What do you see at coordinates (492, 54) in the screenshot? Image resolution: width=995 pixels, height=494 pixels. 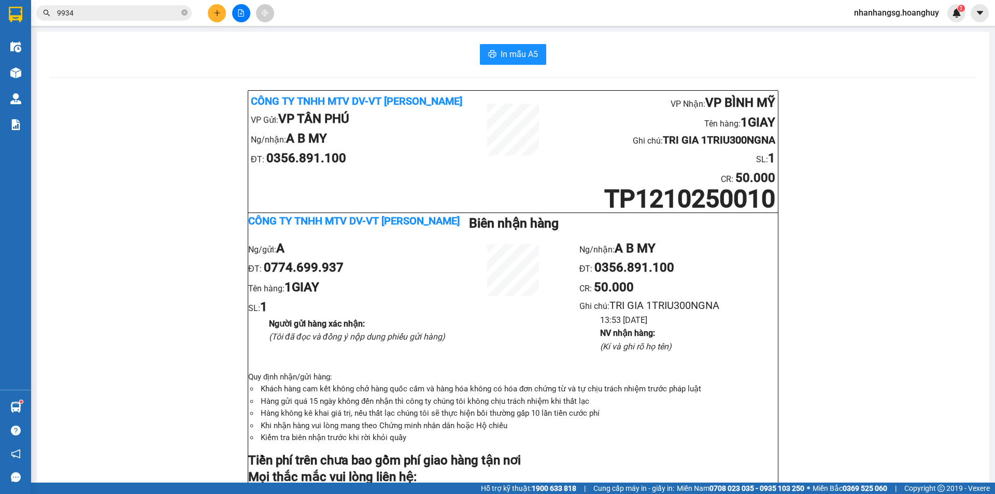 I see `span: printer` at bounding box center [492, 54].